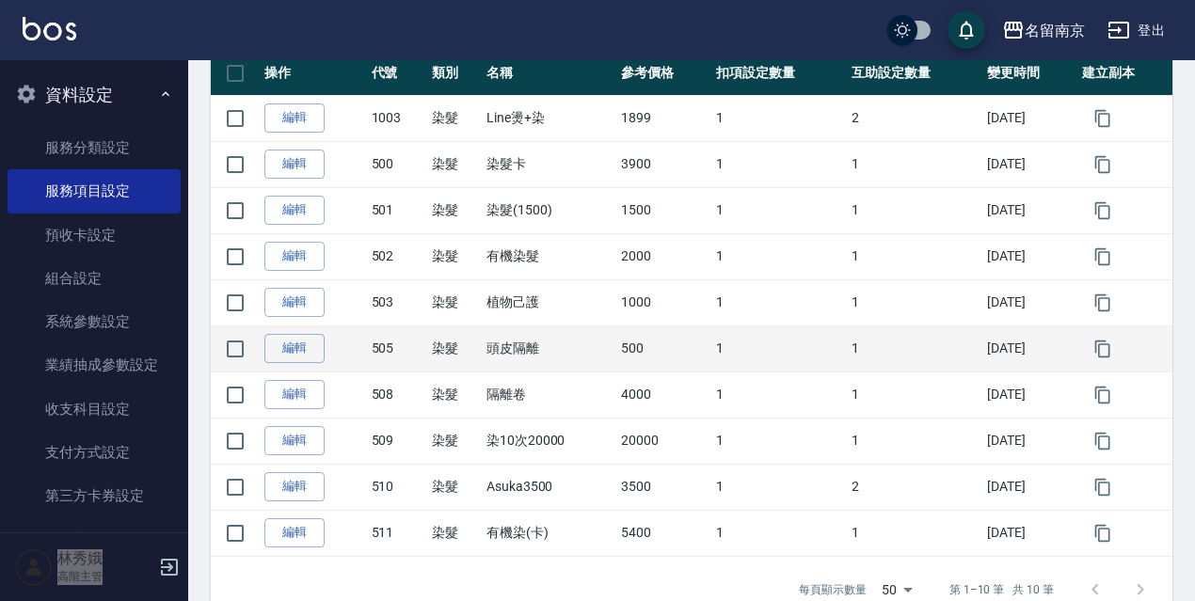 The width and height of the screenshot is (1195, 601). Describe the element at coordinates (94, 409) in the screenshot. I see `a: 收支科目設定` at that location.